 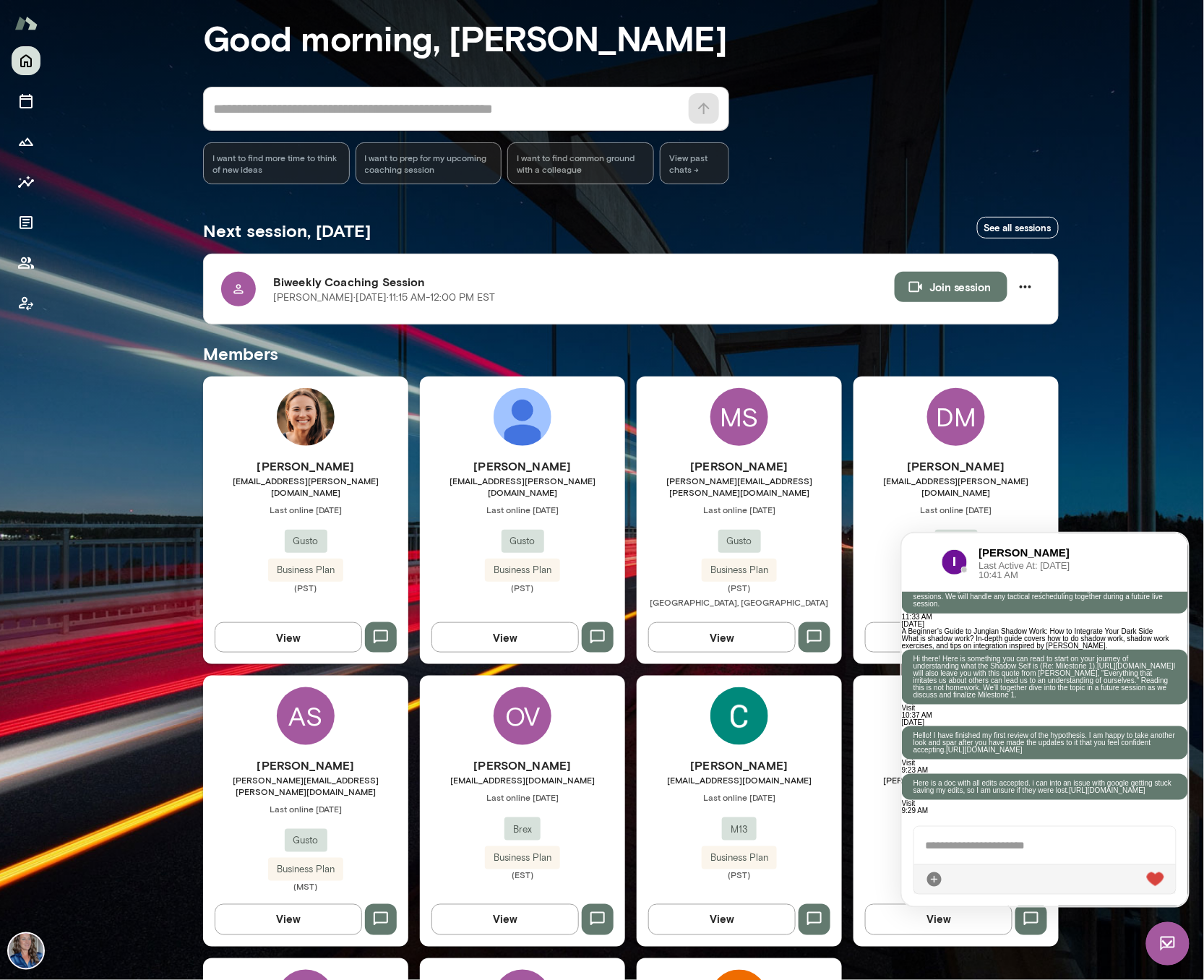 What do you see at coordinates (143, 144) in the screenshot?
I see `p: Hi there! Here is something you can read to start on your journey of understanding what the Shado...` at bounding box center [143, 144].